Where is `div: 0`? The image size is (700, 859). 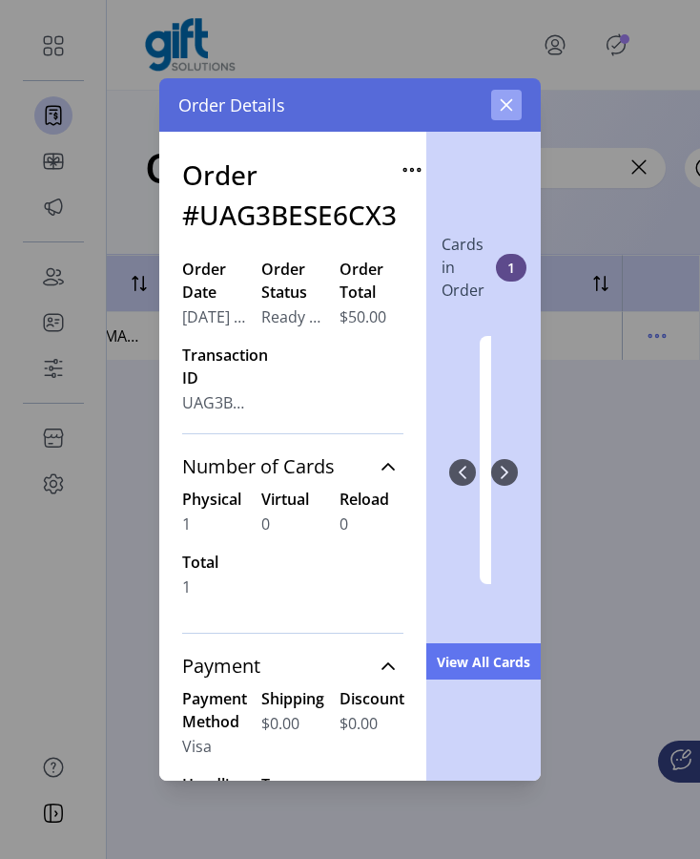
div: 0 is located at coordinates (584, 472).